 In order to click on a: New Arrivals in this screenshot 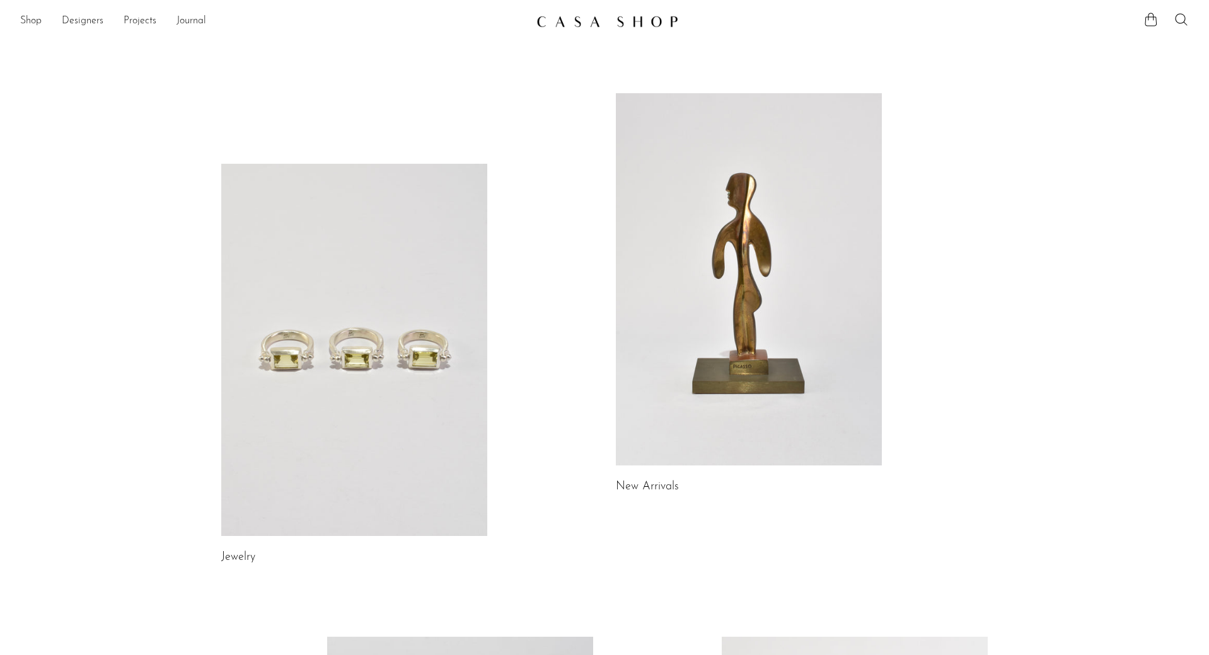, I will do `click(647, 487)`.